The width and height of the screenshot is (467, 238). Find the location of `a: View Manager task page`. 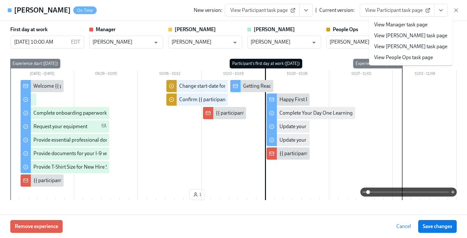

a: View Manager task page is located at coordinates (400, 25).